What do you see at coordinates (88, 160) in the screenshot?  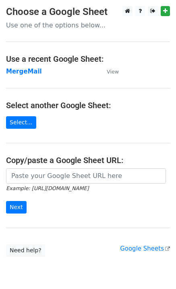 I see `h4: Copy/paste a Google Sheet URL:` at bounding box center [88, 160].